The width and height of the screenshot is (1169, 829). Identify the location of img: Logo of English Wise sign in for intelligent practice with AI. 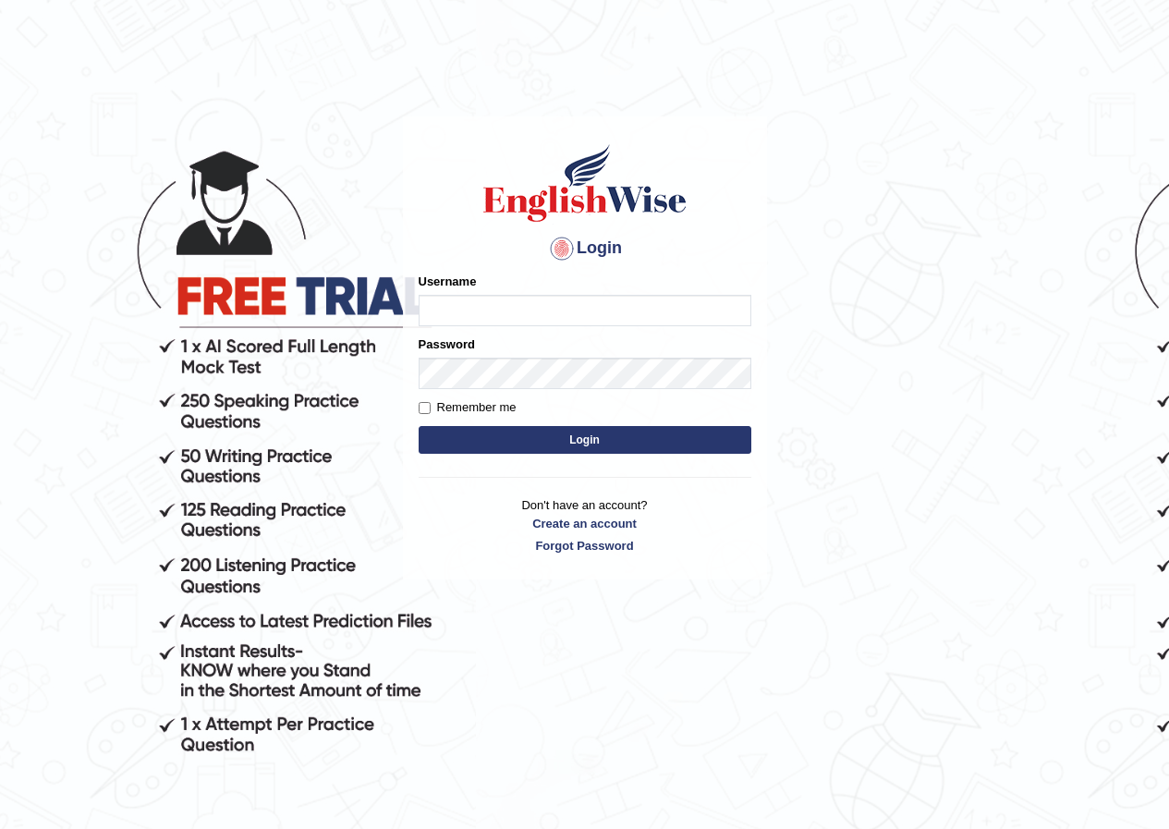
(585, 183).